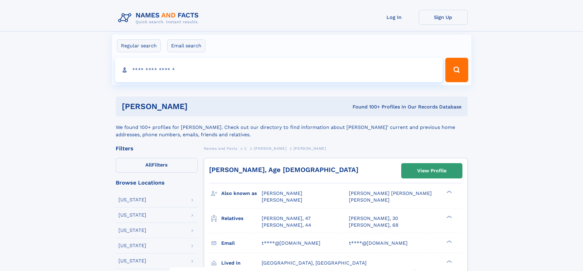 This screenshot has height=271, width=583. Describe the element at coordinates (241, 244) in the screenshot. I see `h3: Email` at that location.